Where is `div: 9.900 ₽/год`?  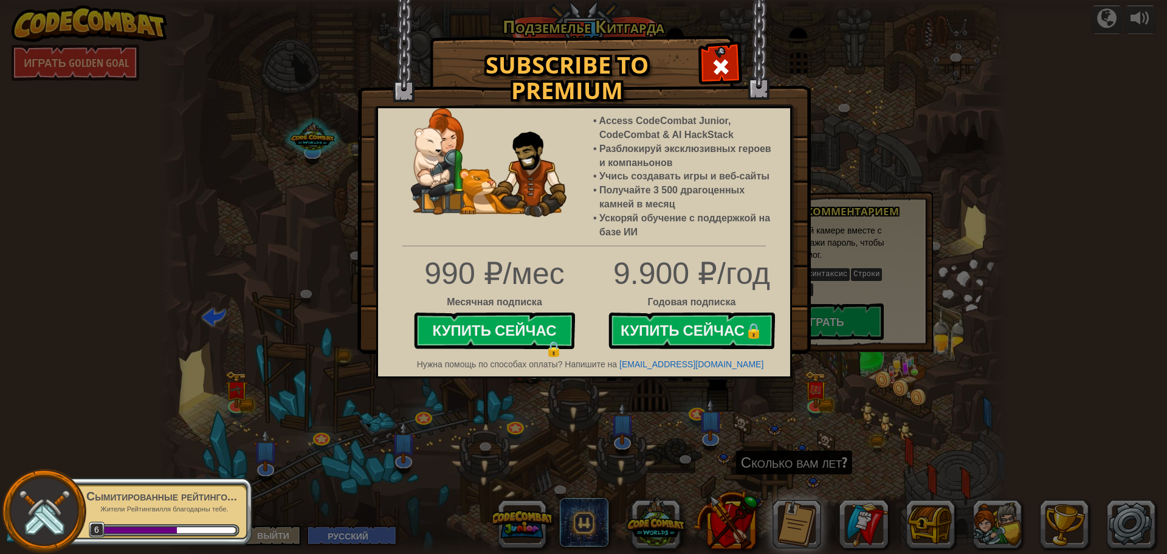 div: 9.900 ₽/год is located at coordinates (584, 274).